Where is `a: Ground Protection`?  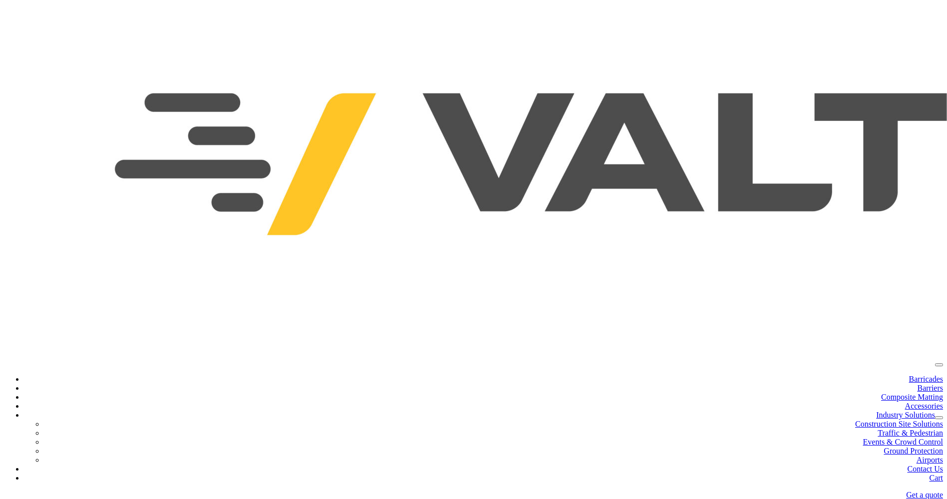 a: Ground Protection is located at coordinates (913, 451).